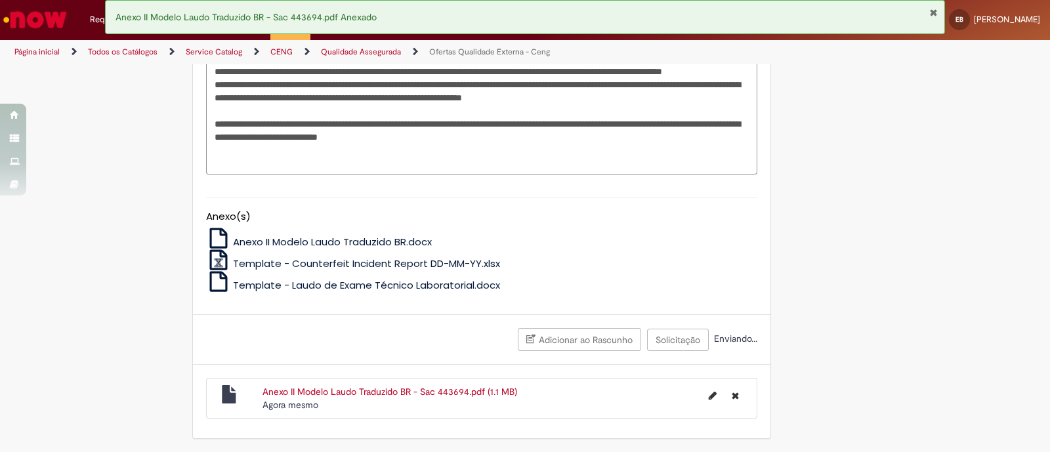 Image resolution: width=1050 pixels, height=452 pixels. Describe the element at coordinates (735, 396) in the screenshot. I see `button: Excluir Anexo II Modelo Laudo Traduzido BR - Sac 443694.pdf` at that location.